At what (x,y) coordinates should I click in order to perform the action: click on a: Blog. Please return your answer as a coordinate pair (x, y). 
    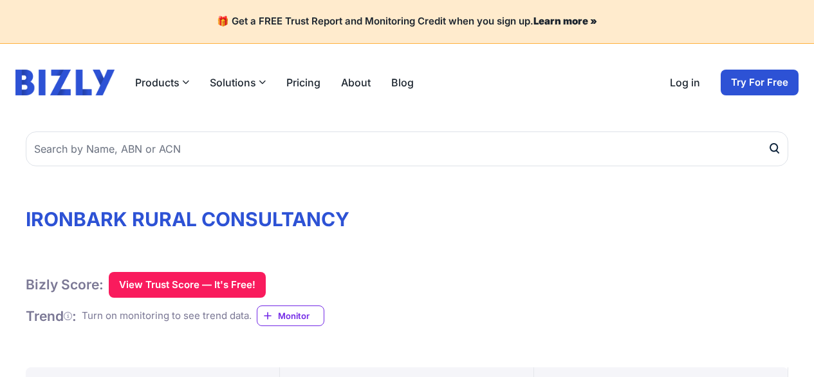
    Looking at the image, I should click on (402, 82).